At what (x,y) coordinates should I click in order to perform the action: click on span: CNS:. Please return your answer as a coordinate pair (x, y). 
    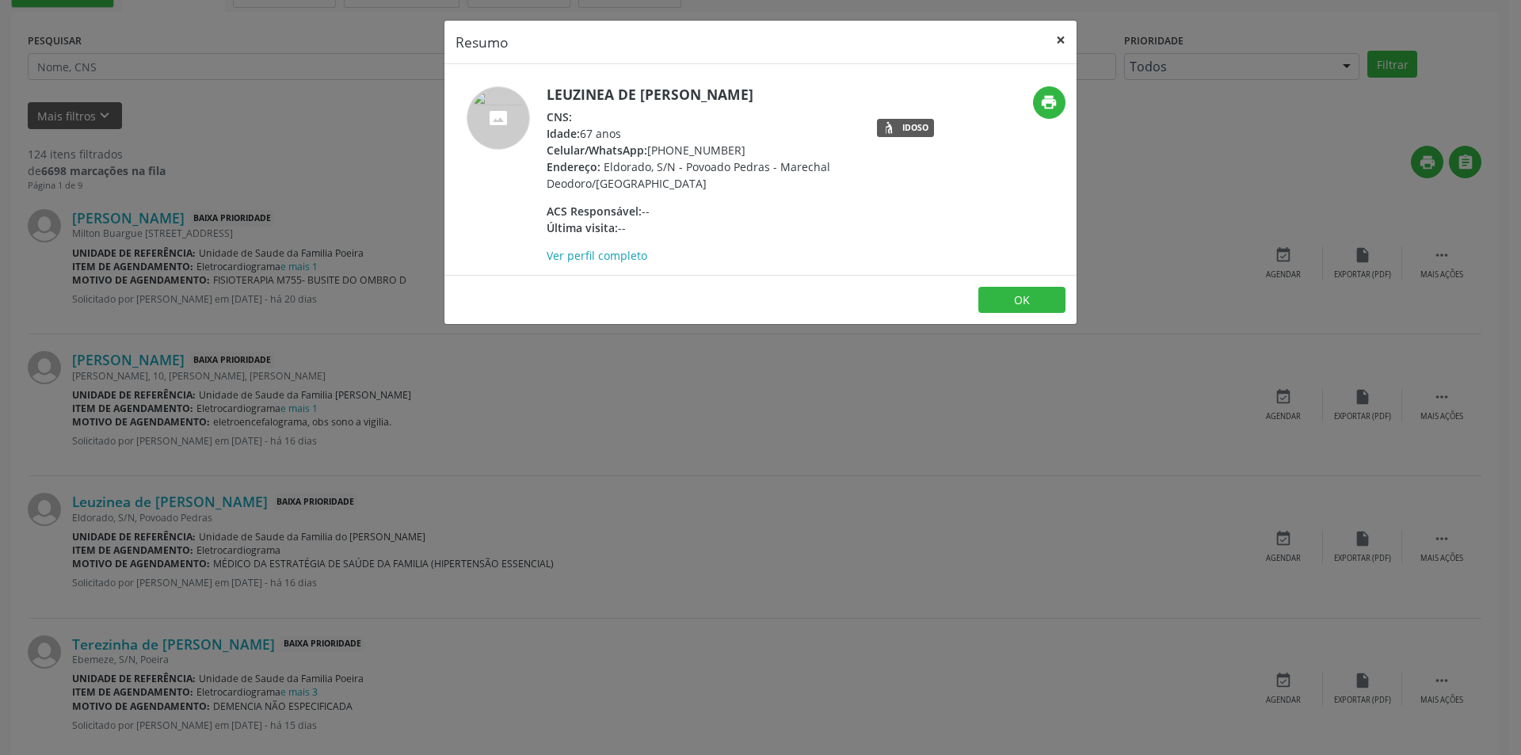
    Looking at the image, I should click on (559, 116).